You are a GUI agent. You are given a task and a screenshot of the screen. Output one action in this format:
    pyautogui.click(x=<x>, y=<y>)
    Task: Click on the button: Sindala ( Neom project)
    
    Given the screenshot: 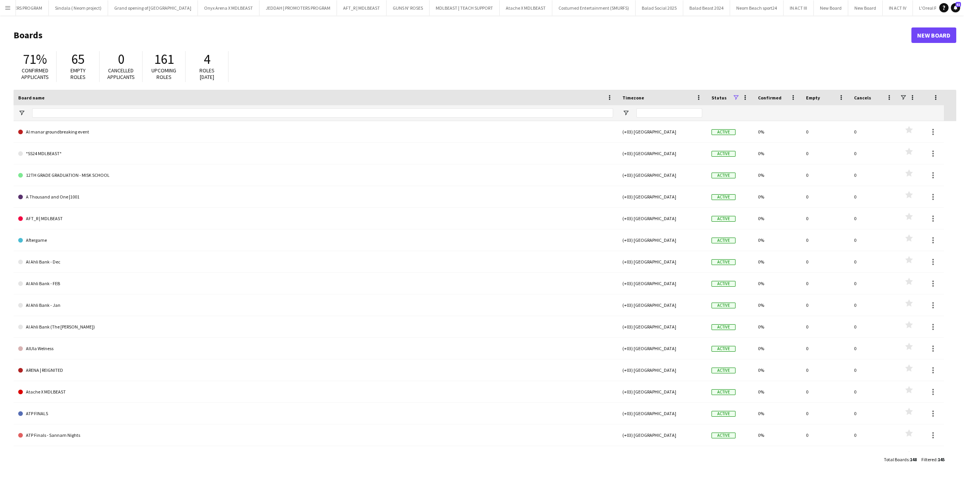 What is the action you would take?
    pyautogui.click(x=78, y=8)
    